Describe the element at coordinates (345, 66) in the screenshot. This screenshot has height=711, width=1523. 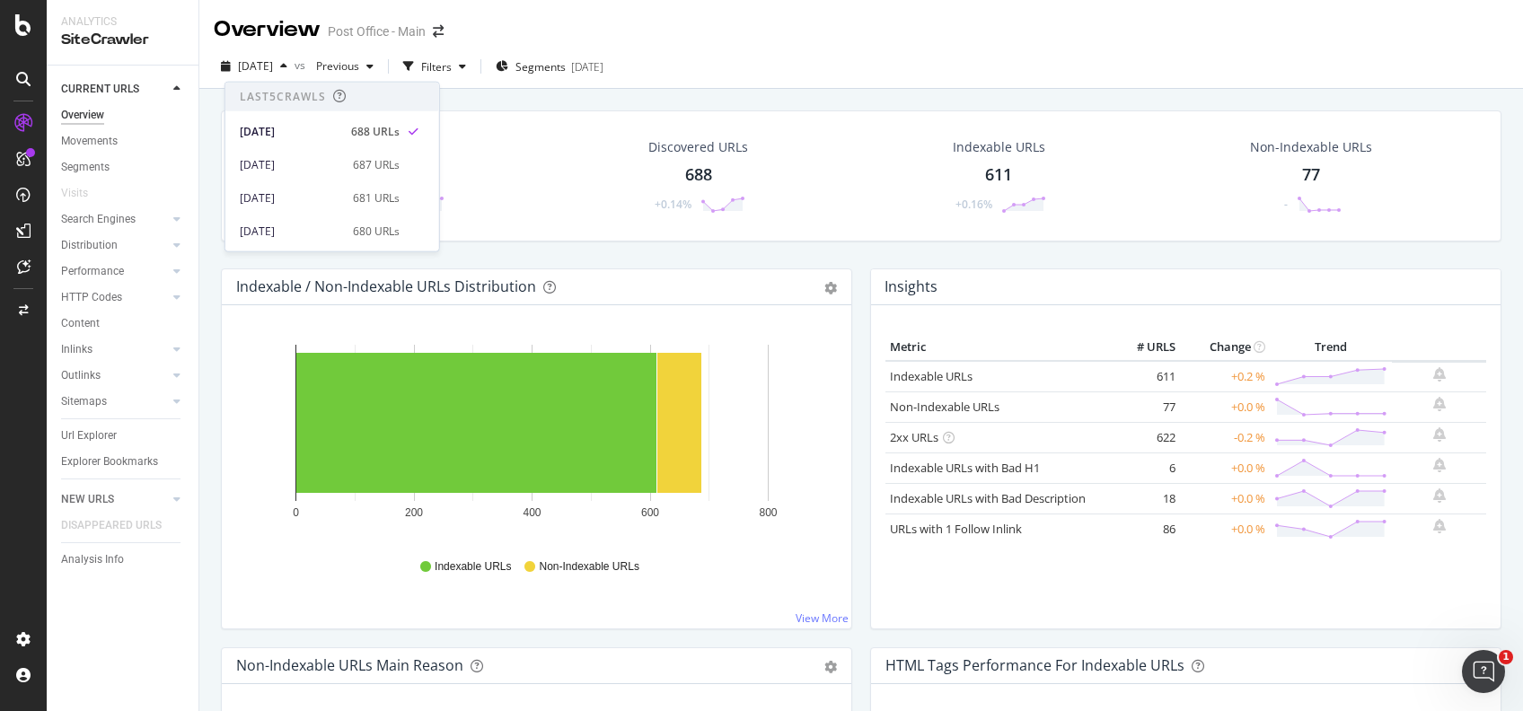
I see `button: Previous` at that location.